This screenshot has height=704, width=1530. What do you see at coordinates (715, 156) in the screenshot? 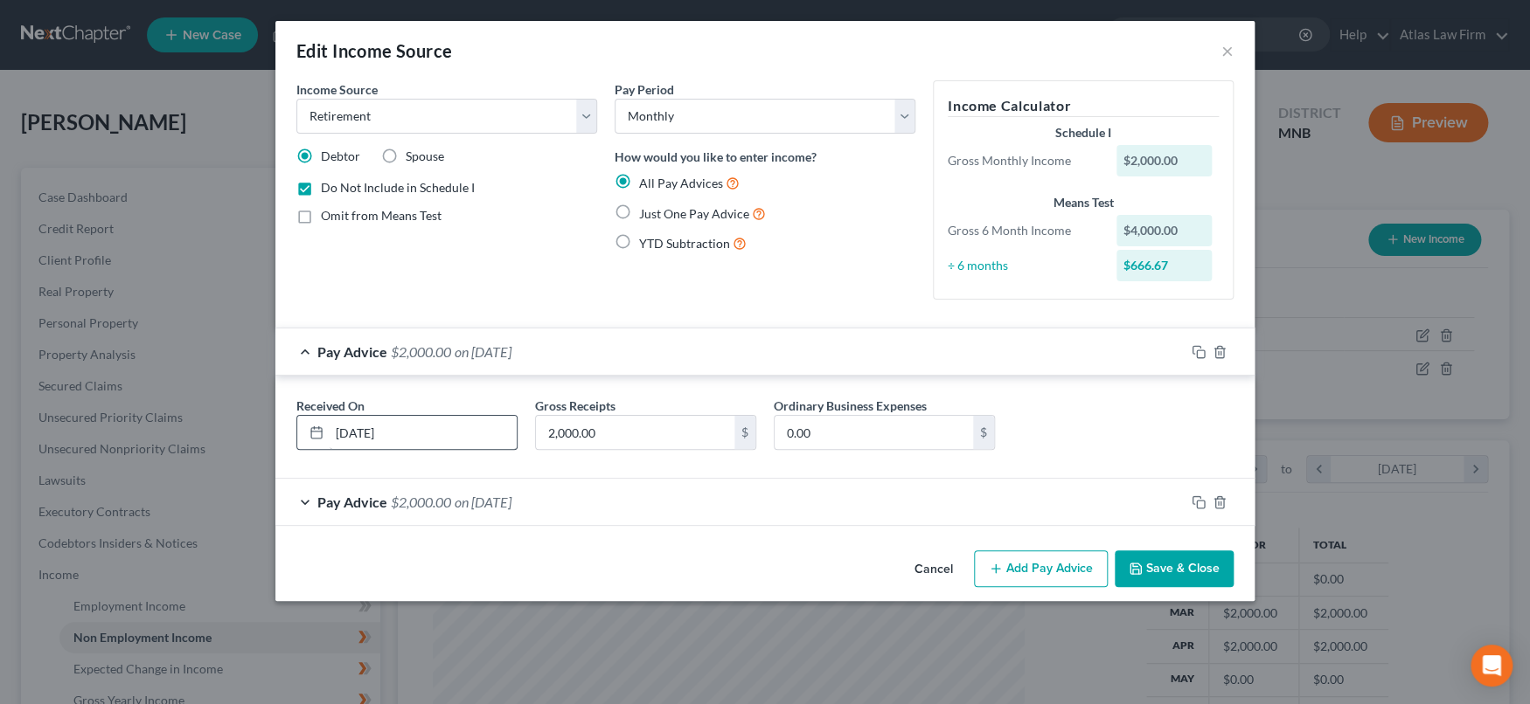
I see `label: How would you like to enter income?` at bounding box center [715, 156].